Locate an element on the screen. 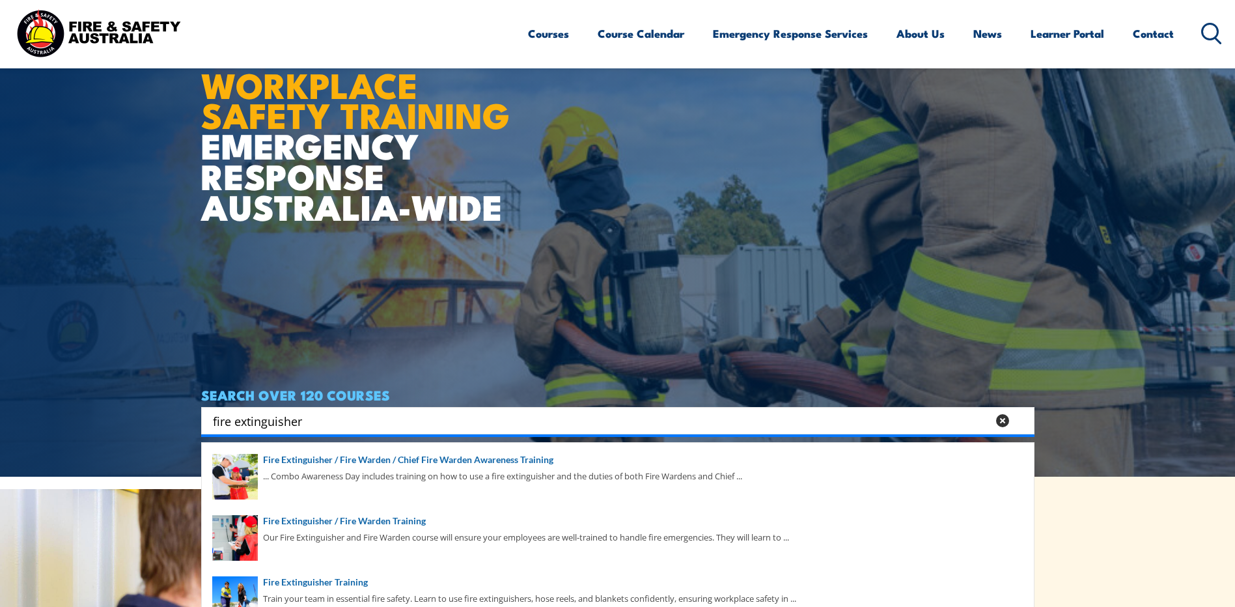 The height and width of the screenshot is (607, 1235). a: Fire Extinguisher Training is located at coordinates (618, 582).